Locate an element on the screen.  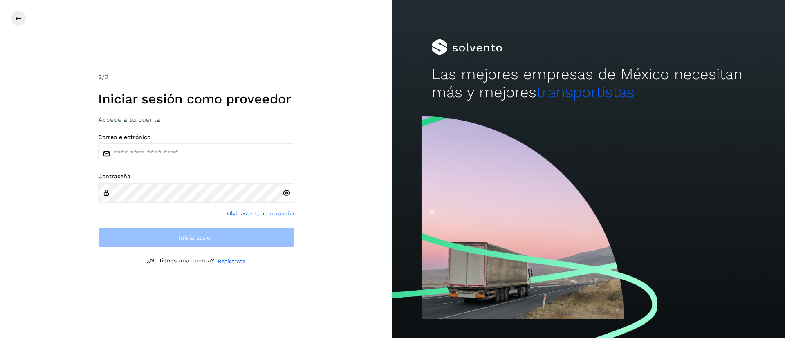
h1: Iniciar sesión como proveedor is located at coordinates (196, 99).